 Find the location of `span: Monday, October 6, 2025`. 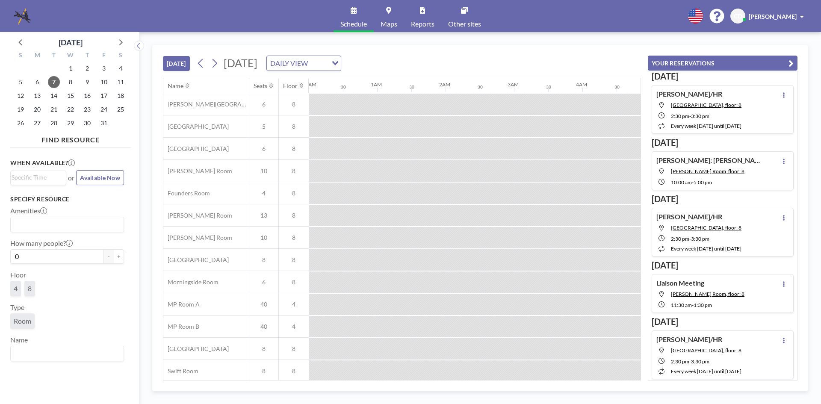

span: Monday, October 6, 2025 is located at coordinates (37, 82).